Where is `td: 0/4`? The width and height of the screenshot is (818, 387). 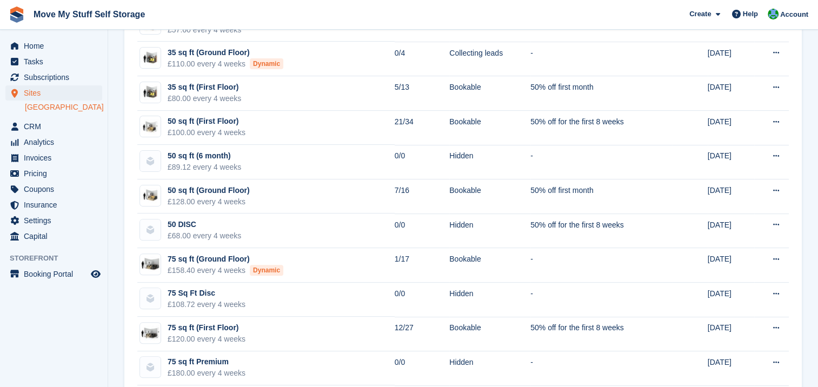
td: 0/4 is located at coordinates (422, 59).